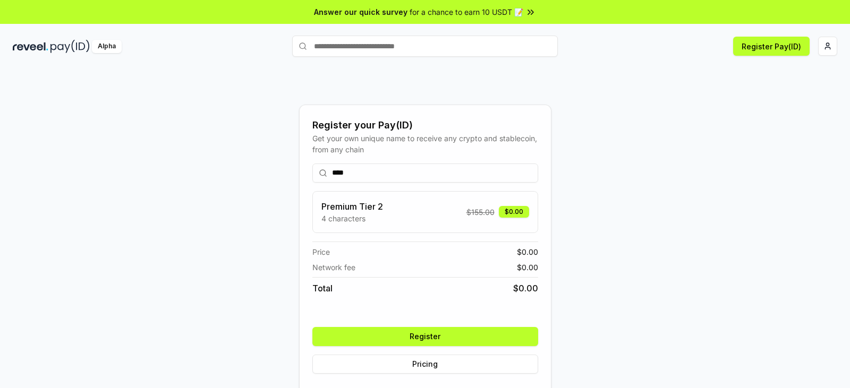 The image size is (850, 388). What do you see at coordinates (30, 46) in the screenshot?
I see `img: reveel_dark` at bounding box center [30, 46].